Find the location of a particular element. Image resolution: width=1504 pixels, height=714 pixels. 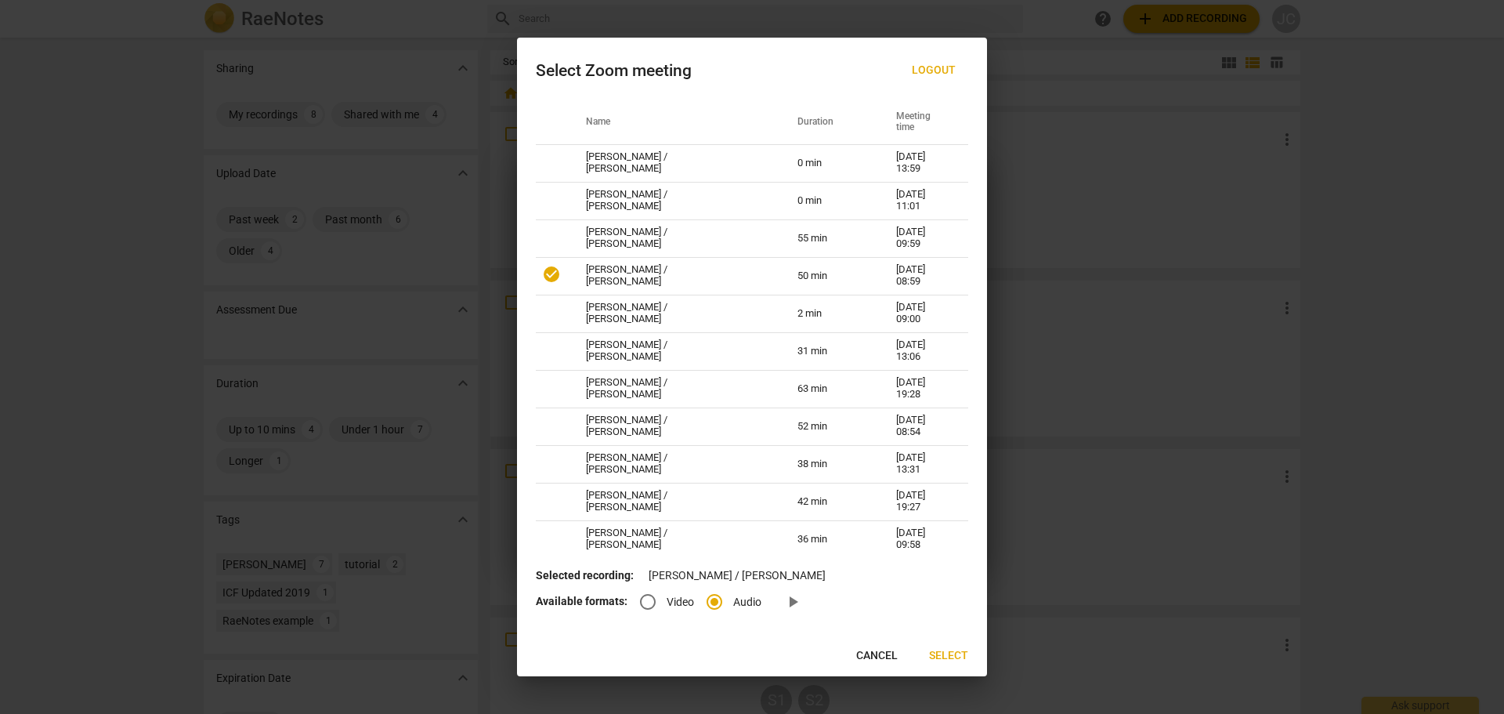

td: 36 min is located at coordinates (828, 539).